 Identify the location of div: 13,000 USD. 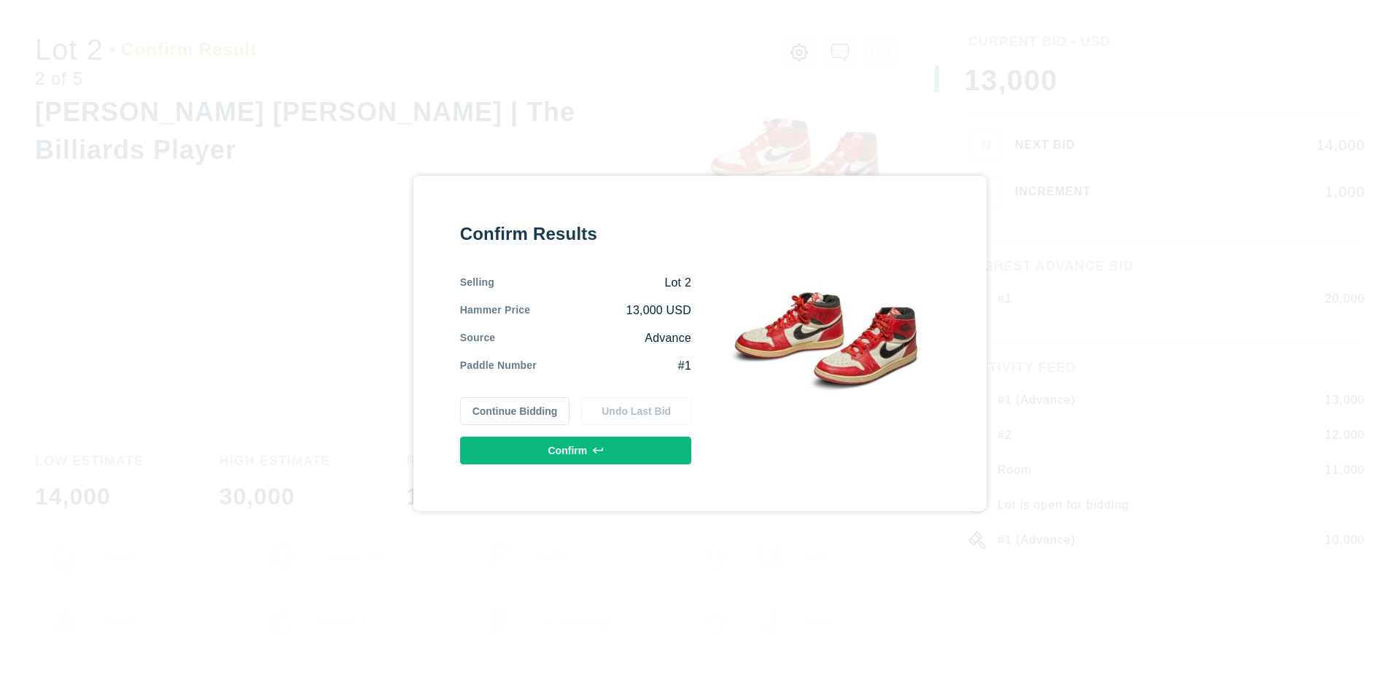
(610, 311).